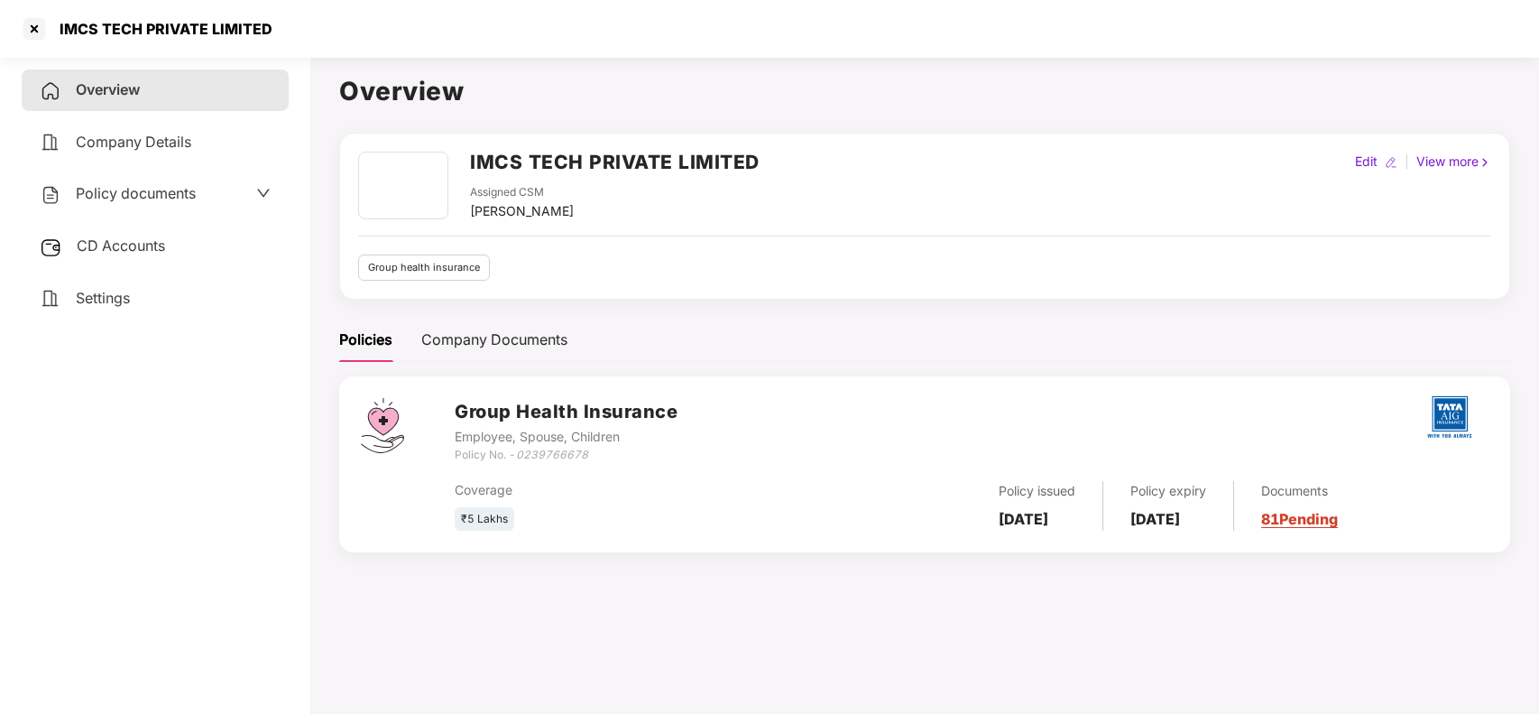  I want to click on div: ₹5 Lakhs, so click(484, 519).